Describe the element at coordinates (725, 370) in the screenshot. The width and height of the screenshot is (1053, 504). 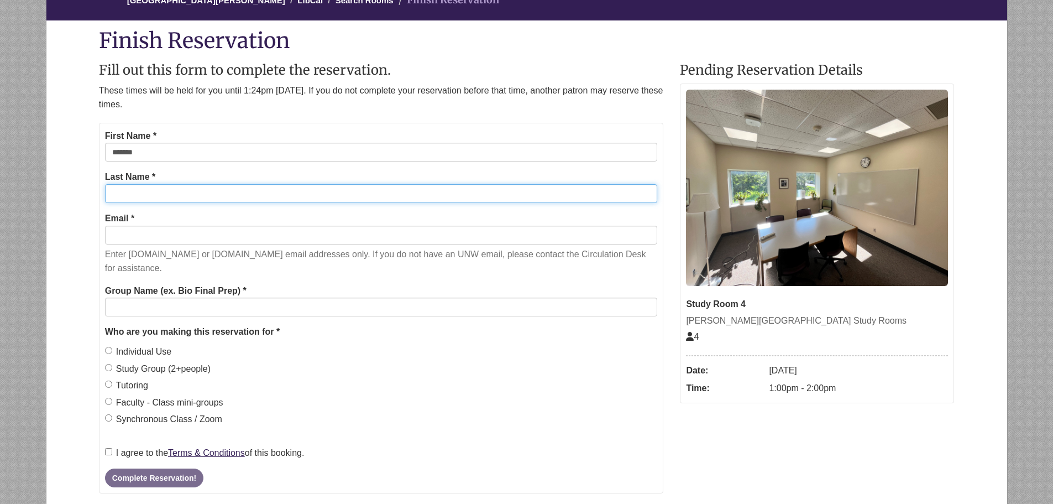
I see `dt: Date:` at that location.